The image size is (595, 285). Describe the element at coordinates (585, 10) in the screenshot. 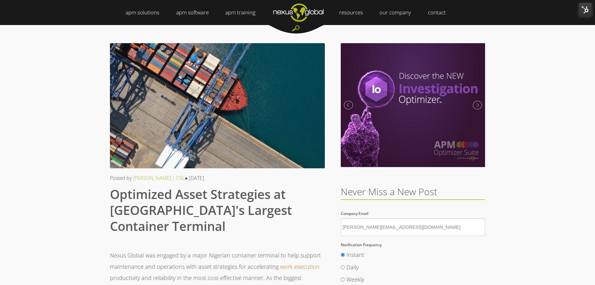

I see `img: HubSpot Tools Menu Toggle` at that location.